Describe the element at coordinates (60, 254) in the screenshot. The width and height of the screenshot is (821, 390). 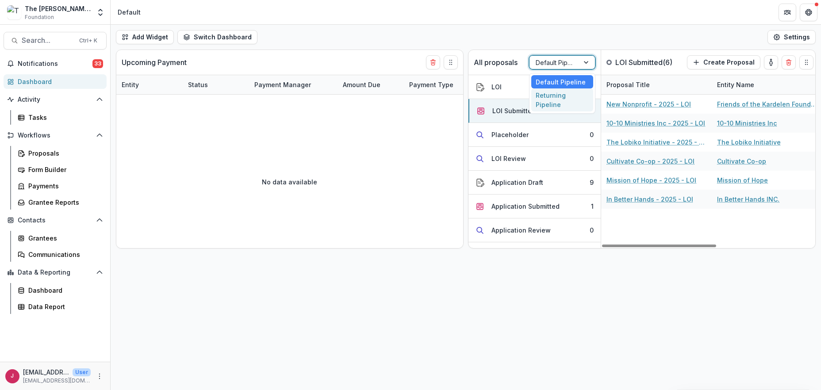
I see `a: Communications` at that location.